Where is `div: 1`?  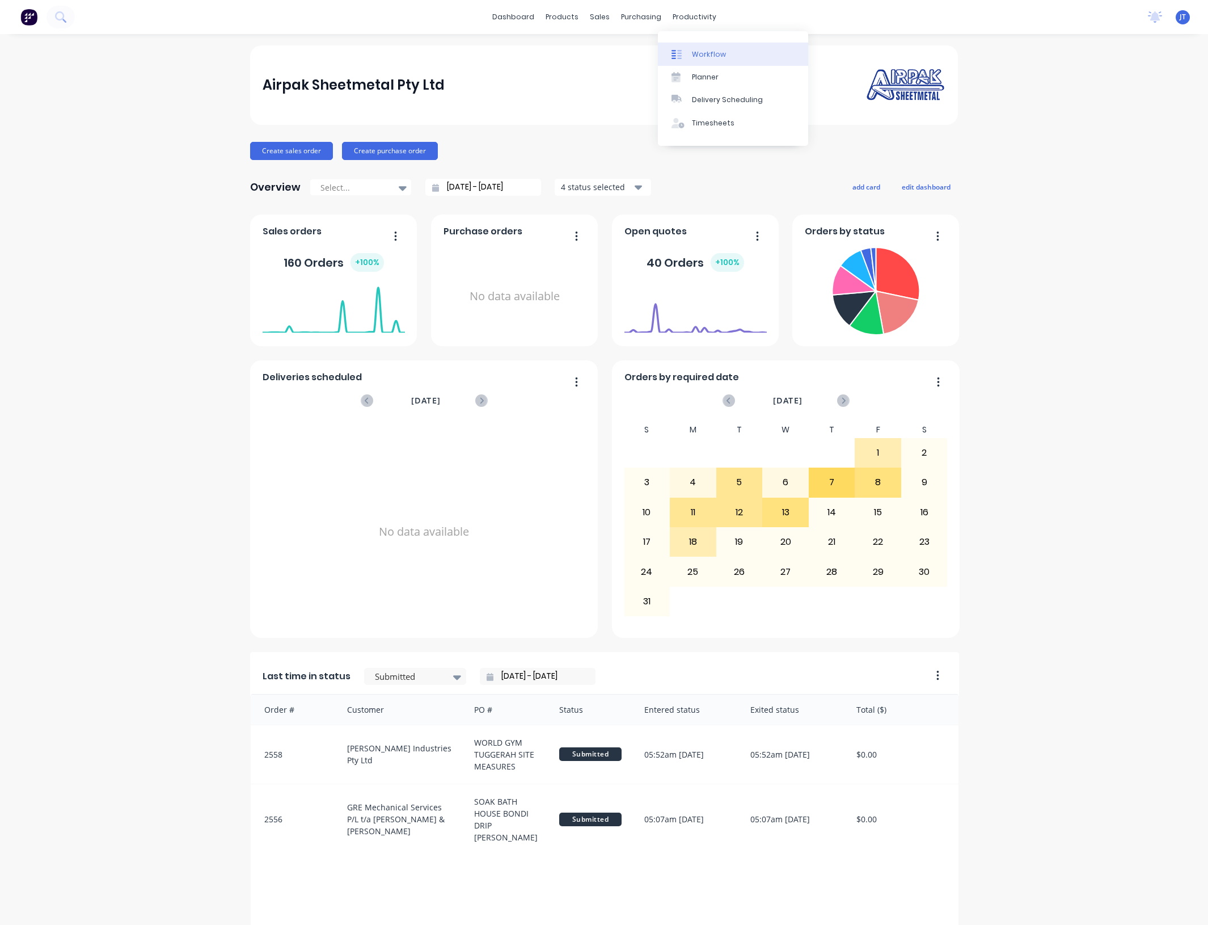
div: 1 is located at coordinates (878, 453).